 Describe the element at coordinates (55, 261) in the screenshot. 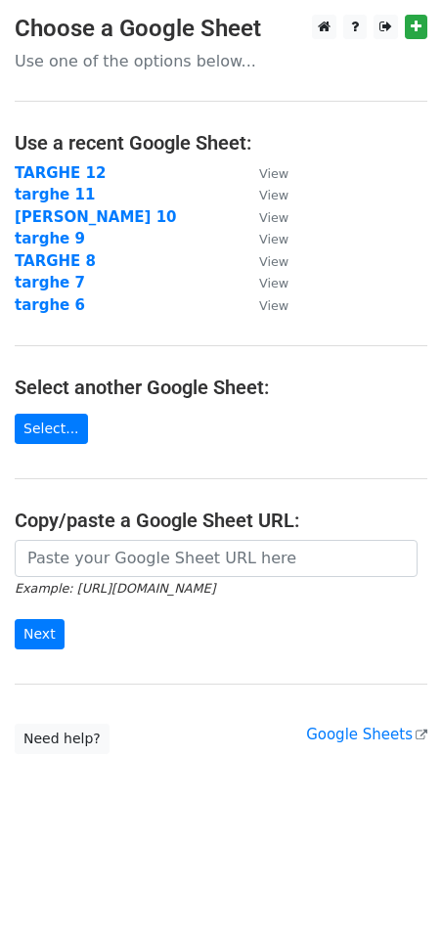

I see `a: TARGHE 8` at that location.